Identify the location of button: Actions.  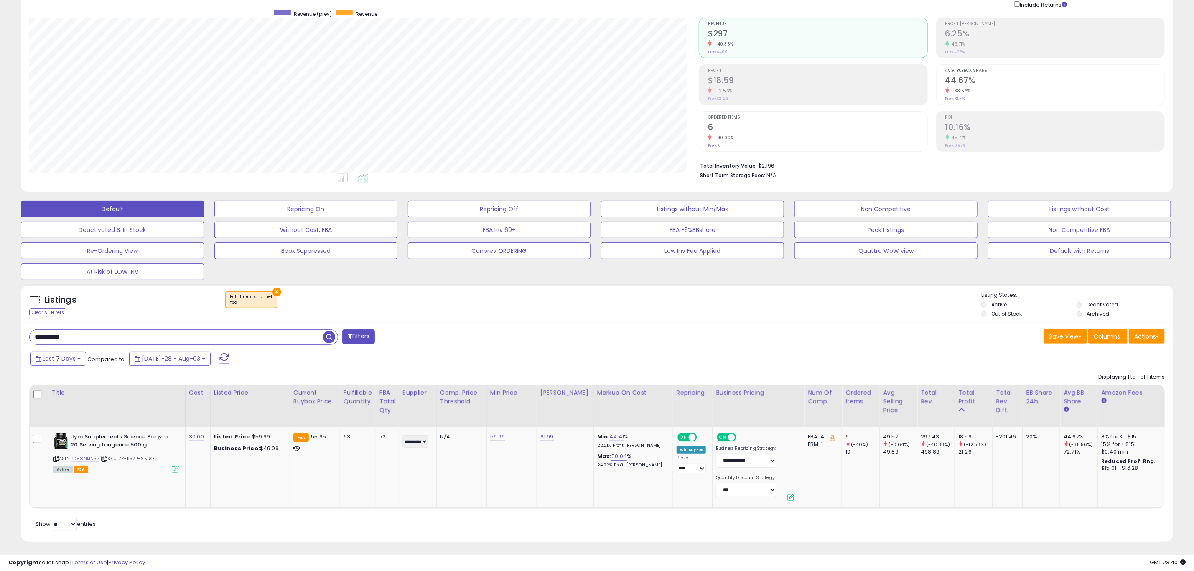
(1147, 337).